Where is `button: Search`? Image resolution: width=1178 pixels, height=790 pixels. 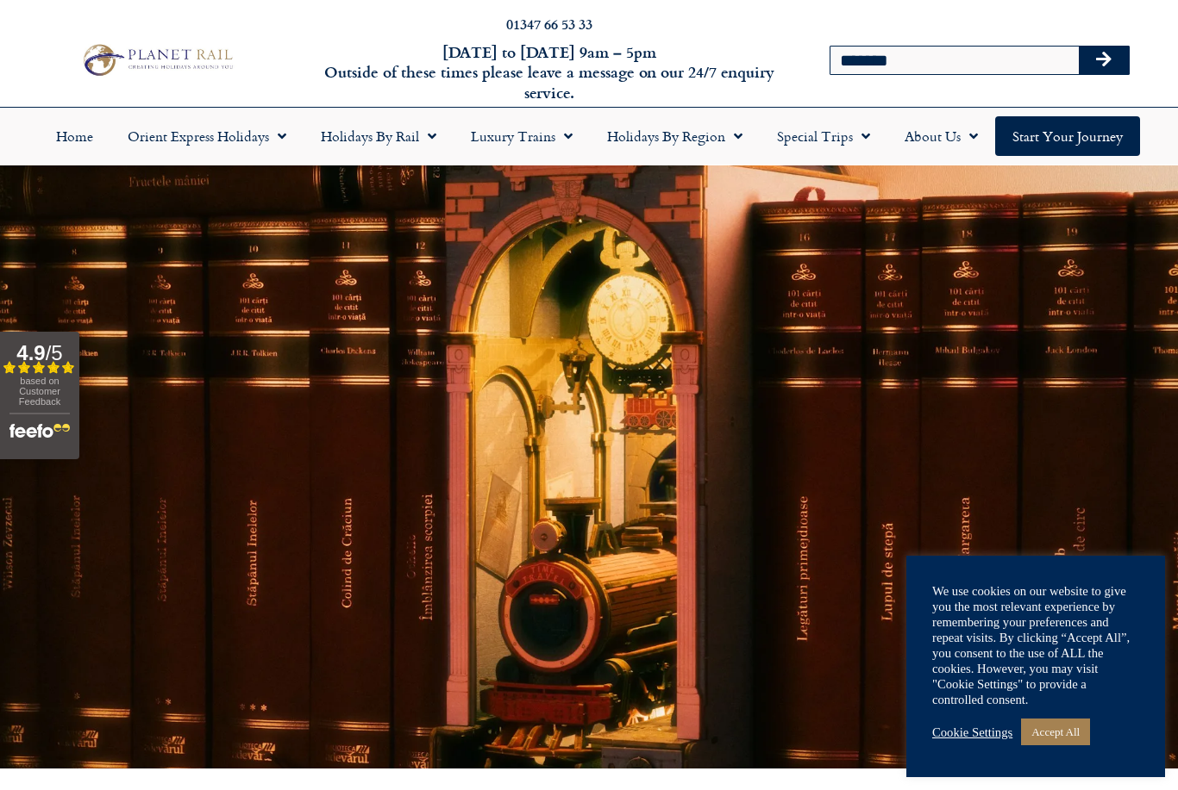 button: Search is located at coordinates (1103, 60).